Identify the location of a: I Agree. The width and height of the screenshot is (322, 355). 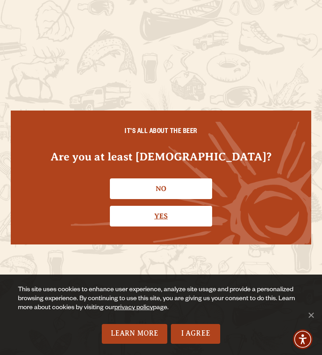
(196, 334).